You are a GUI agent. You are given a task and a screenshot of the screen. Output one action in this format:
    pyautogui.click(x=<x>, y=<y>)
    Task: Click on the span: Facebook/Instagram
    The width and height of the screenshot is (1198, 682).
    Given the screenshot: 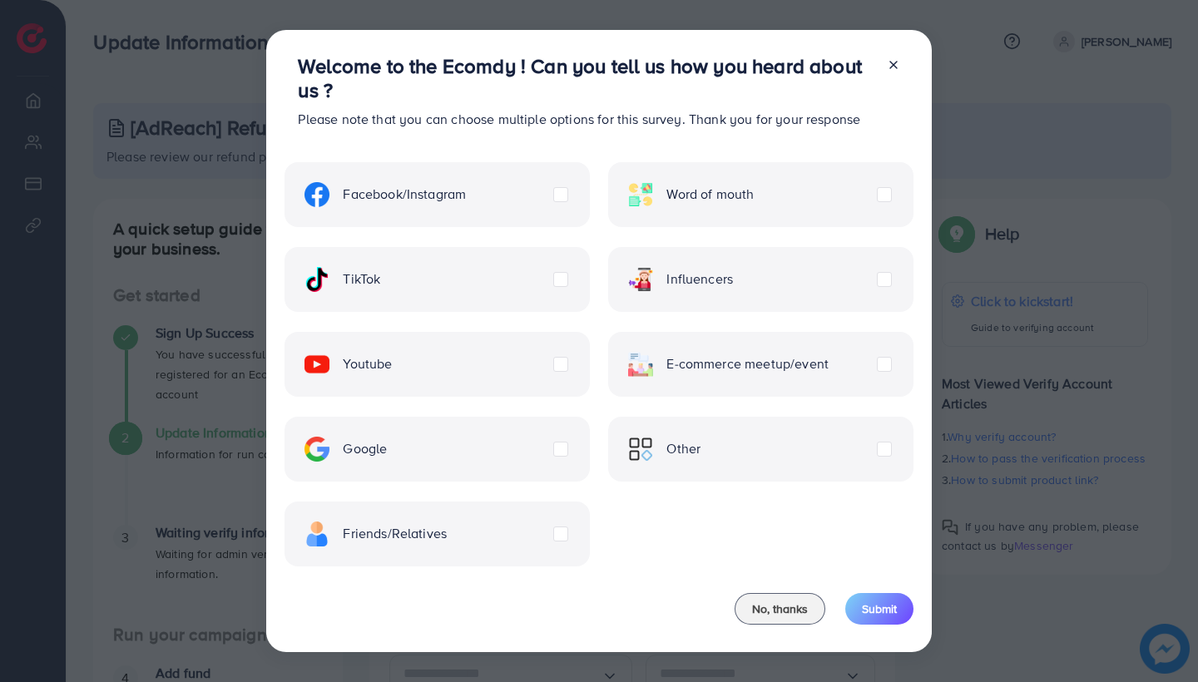 What is the action you would take?
    pyautogui.click(x=404, y=194)
    